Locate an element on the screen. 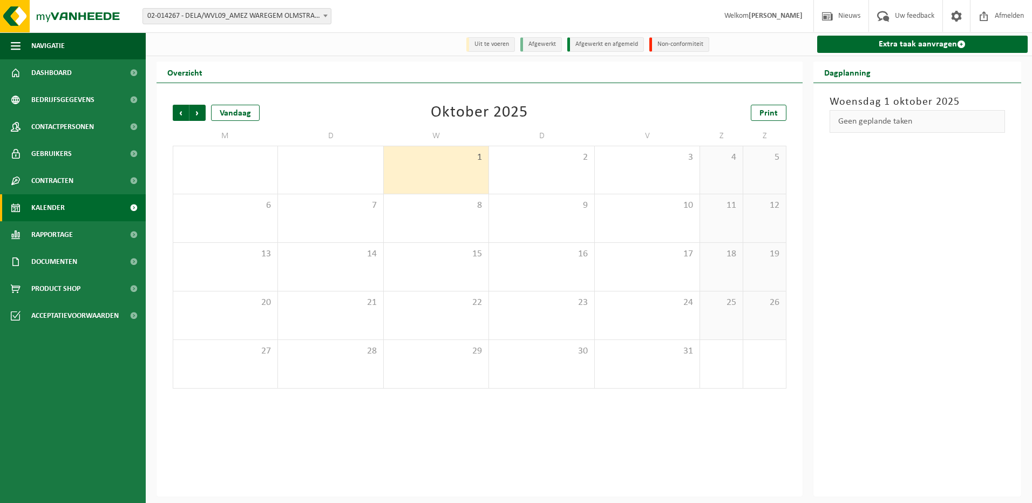 The width and height of the screenshot is (1032, 503). div: Vandaag is located at coordinates (235, 113).